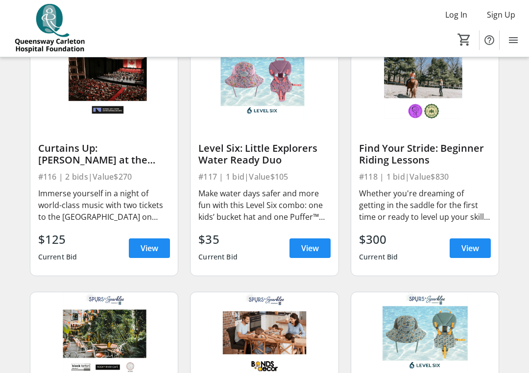  What do you see at coordinates (501, 15) in the screenshot?
I see `button: Sign Up` at bounding box center [501, 15].